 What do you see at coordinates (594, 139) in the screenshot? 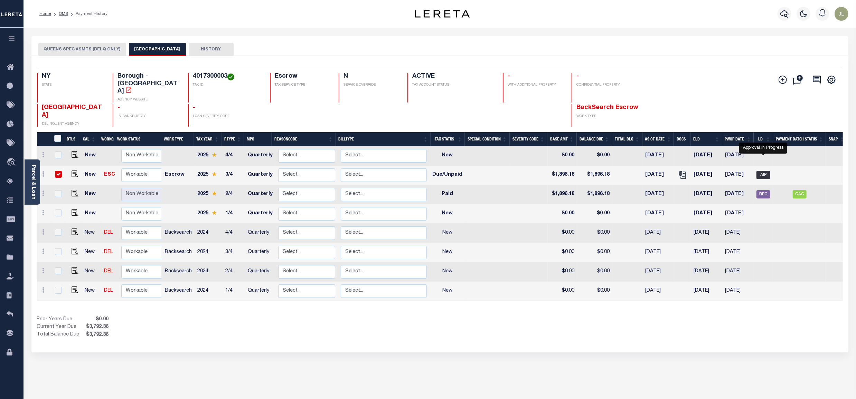
I see `th: Balance Due: activate to sort column ascending` at bounding box center [594, 139].